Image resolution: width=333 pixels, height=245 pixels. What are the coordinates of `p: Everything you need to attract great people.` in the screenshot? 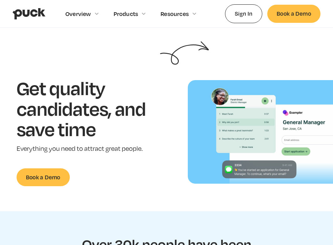 It's located at (91, 149).